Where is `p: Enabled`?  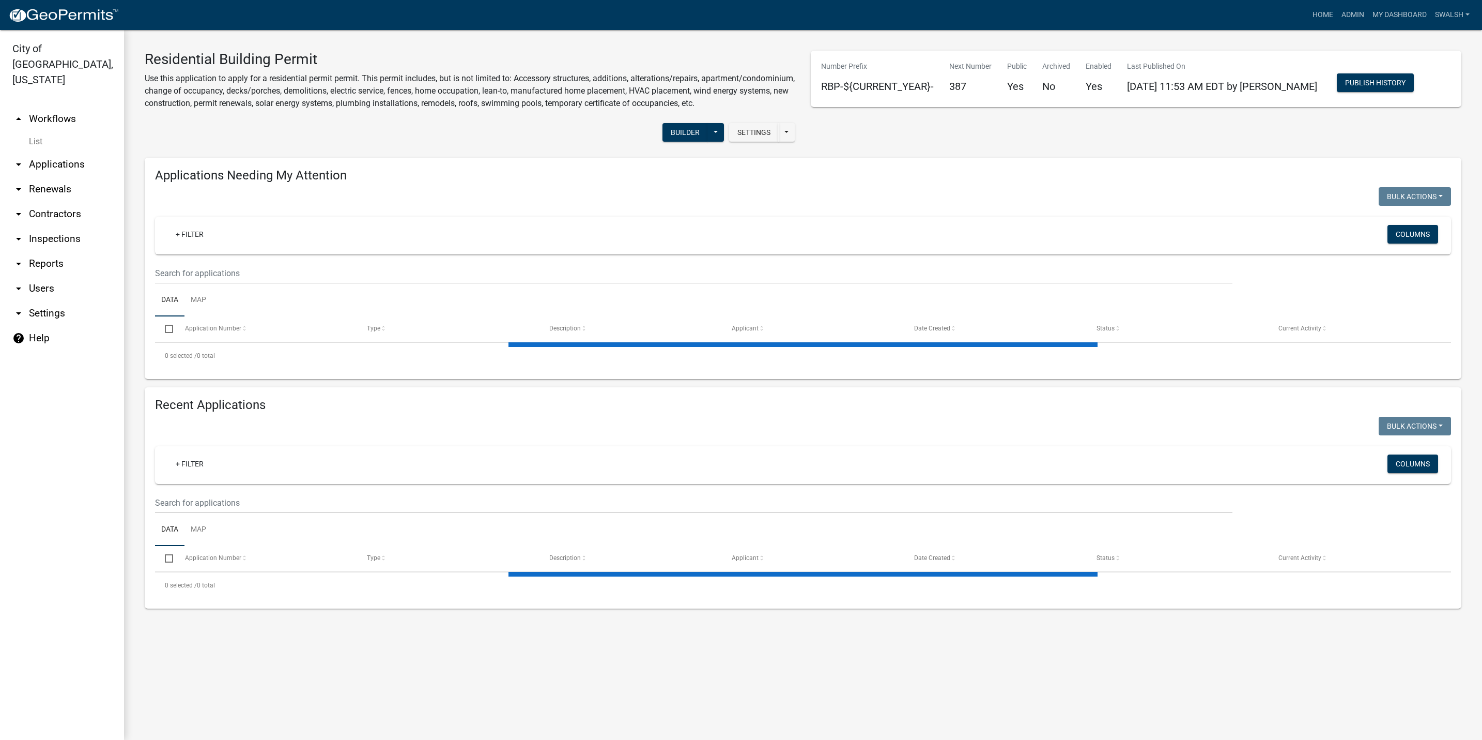
p: Enabled is located at coordinates (1099, 66).